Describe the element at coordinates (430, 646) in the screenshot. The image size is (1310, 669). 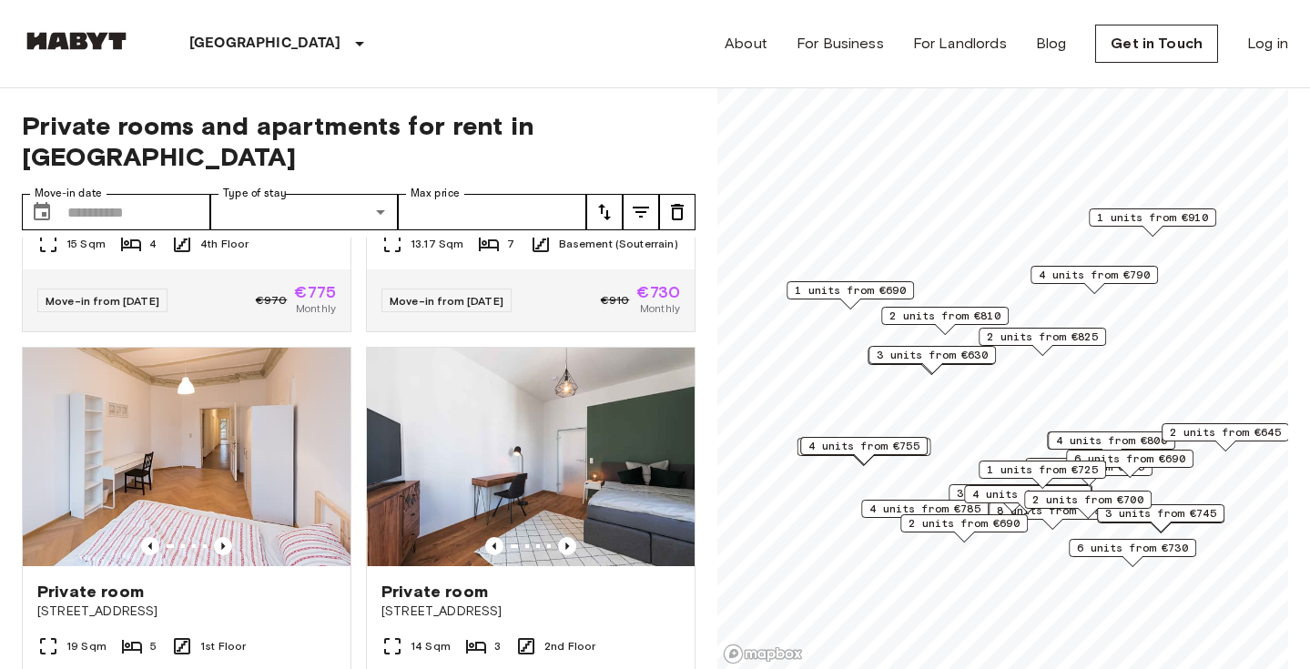
I see `span: 14 Sqm` at that location.